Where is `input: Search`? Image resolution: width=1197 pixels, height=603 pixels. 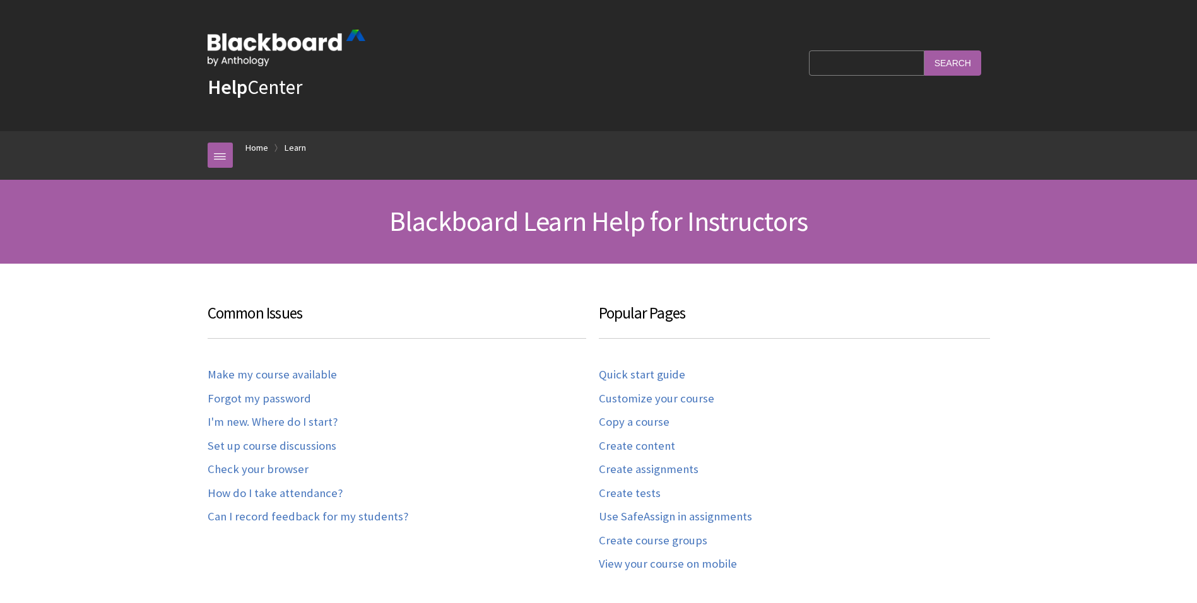
input: Search is located at coordinates (952, 62).